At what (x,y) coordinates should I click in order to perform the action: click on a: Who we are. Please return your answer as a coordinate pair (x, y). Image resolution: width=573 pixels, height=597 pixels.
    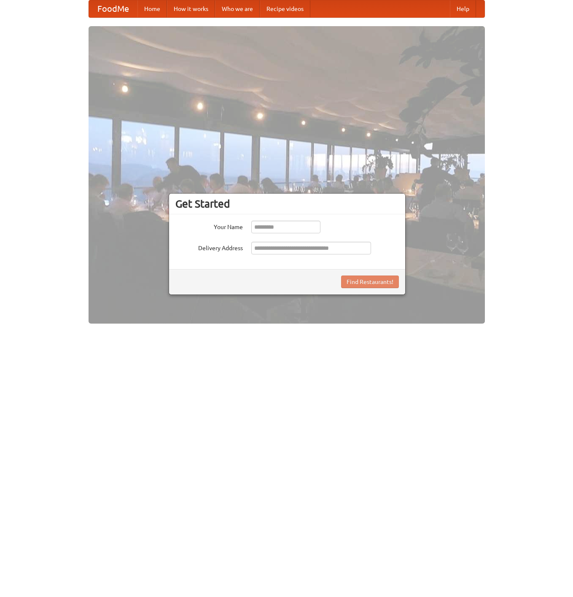
    Looking at the image, I should click on (237, 9).